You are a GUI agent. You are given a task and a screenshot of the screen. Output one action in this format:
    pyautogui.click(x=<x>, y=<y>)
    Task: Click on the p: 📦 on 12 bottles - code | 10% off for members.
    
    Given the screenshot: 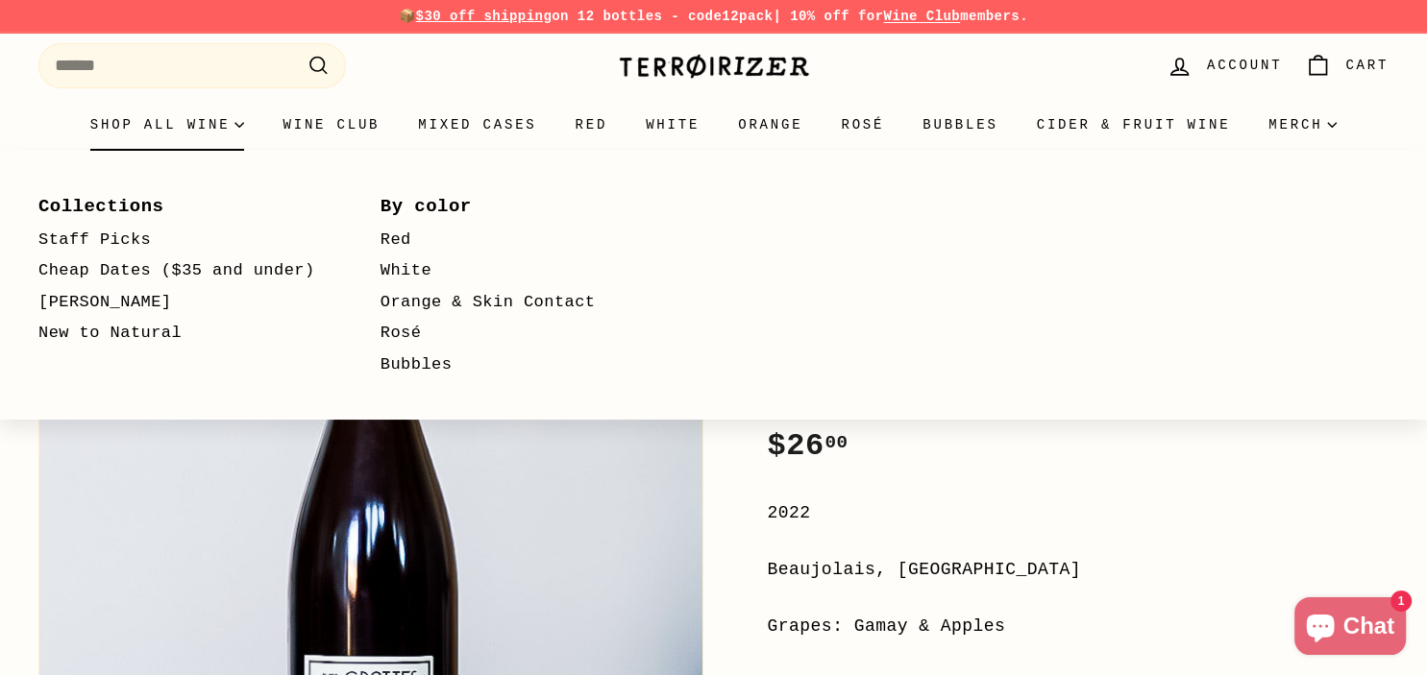 What is the action you would take?
    pyautogui.click(x=713, y=16)
    